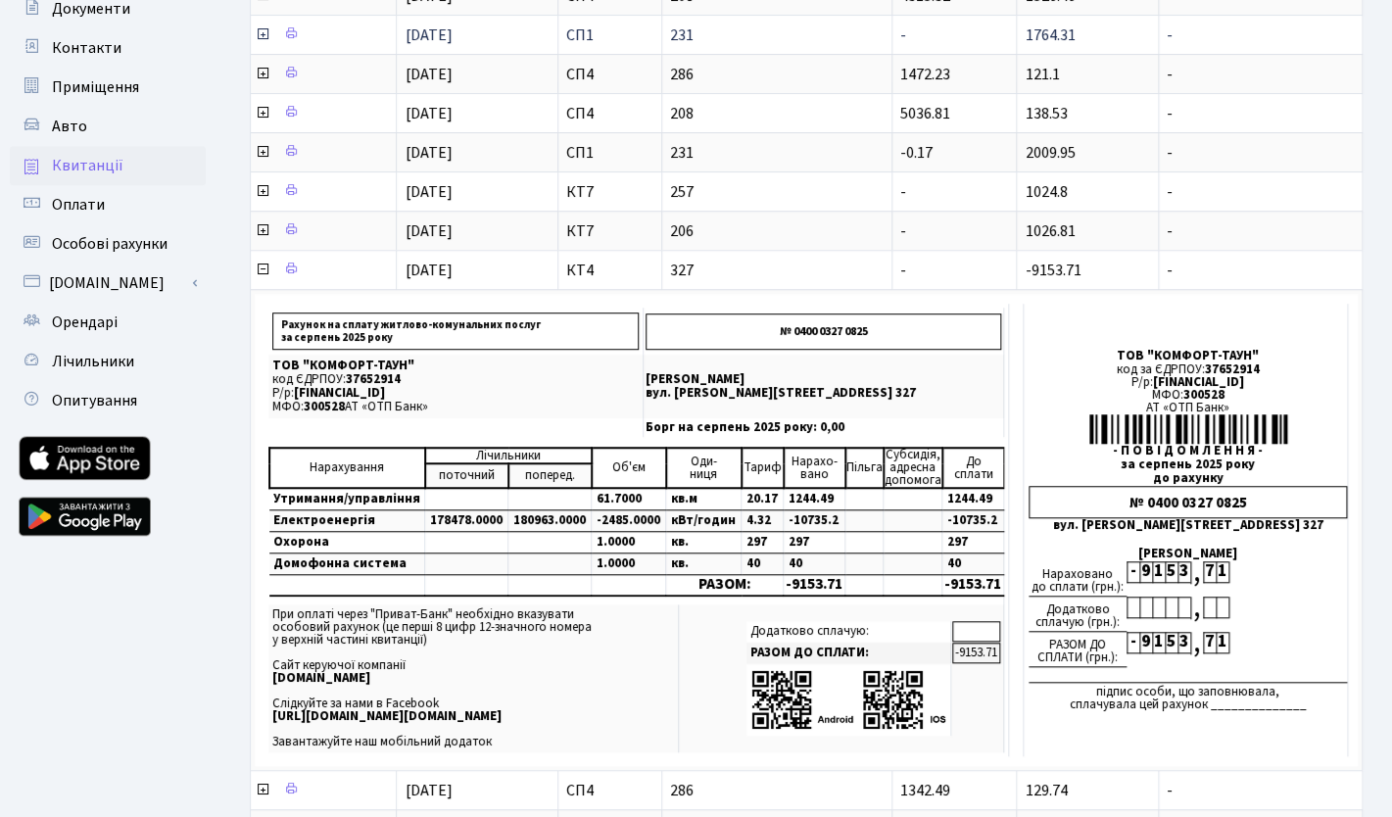 The height and width of the screenshot is (817, 1392). I want to click on span: Оплати, so click(78, 205).